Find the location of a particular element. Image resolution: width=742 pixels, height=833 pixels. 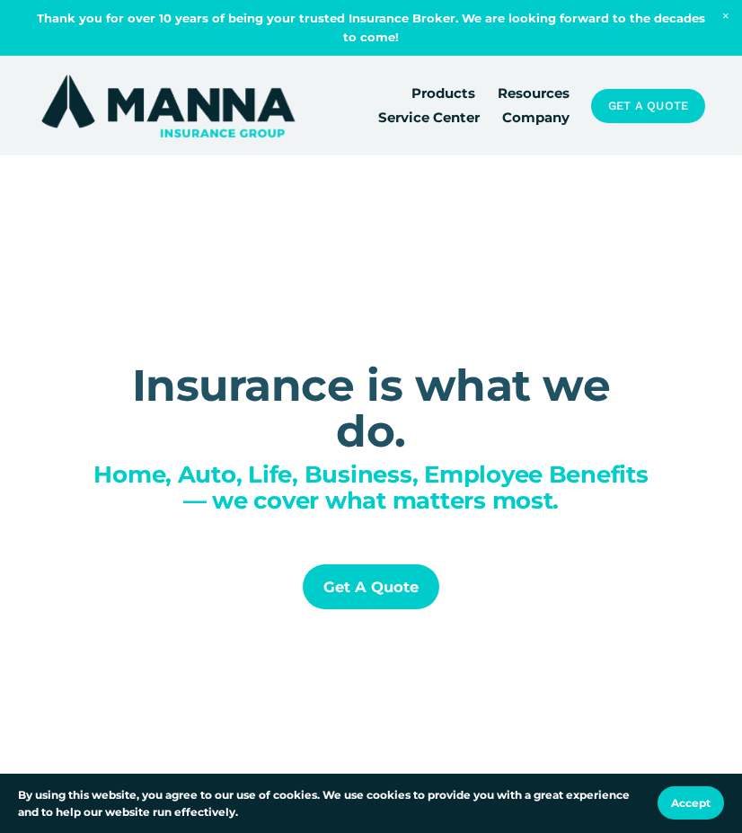

button: Accept is located at coordinates (691, 802).